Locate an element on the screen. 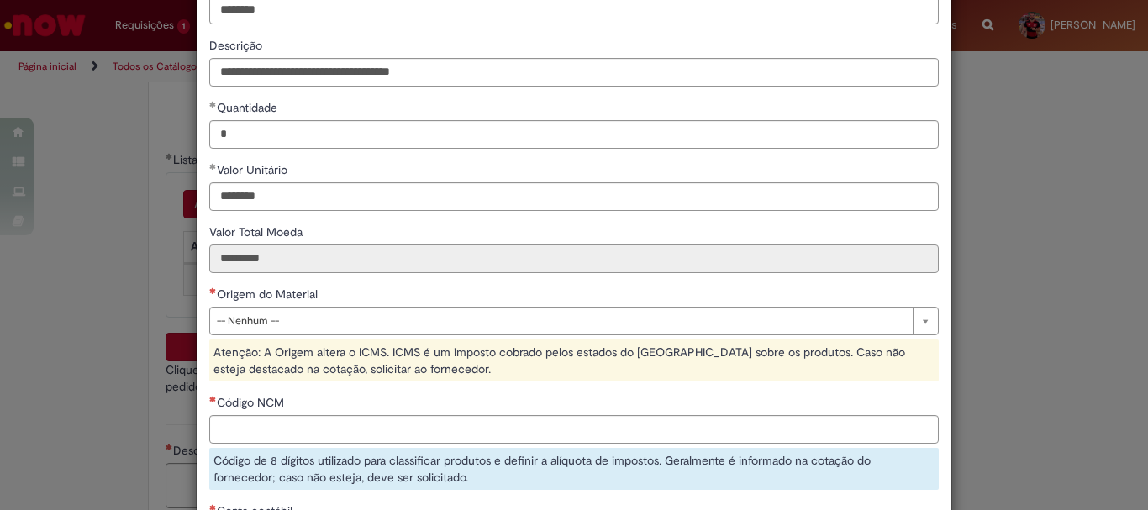 The image size is (1148, 510). span: Quantidade is located at coordinates (249, 108).